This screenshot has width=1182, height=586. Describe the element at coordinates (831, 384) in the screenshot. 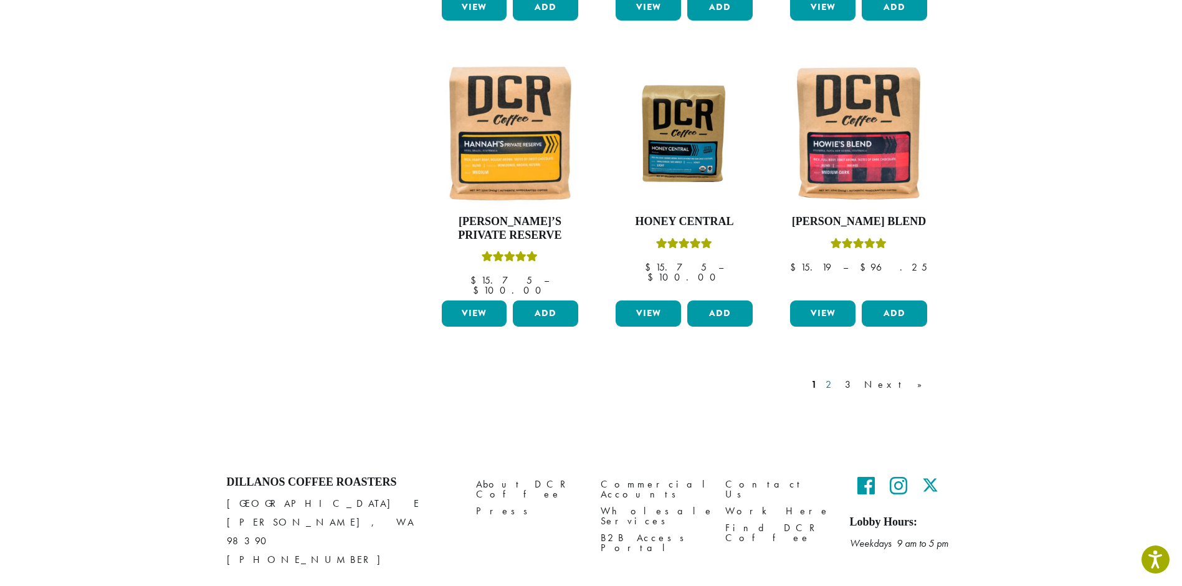

I see `a: 2` at that location.